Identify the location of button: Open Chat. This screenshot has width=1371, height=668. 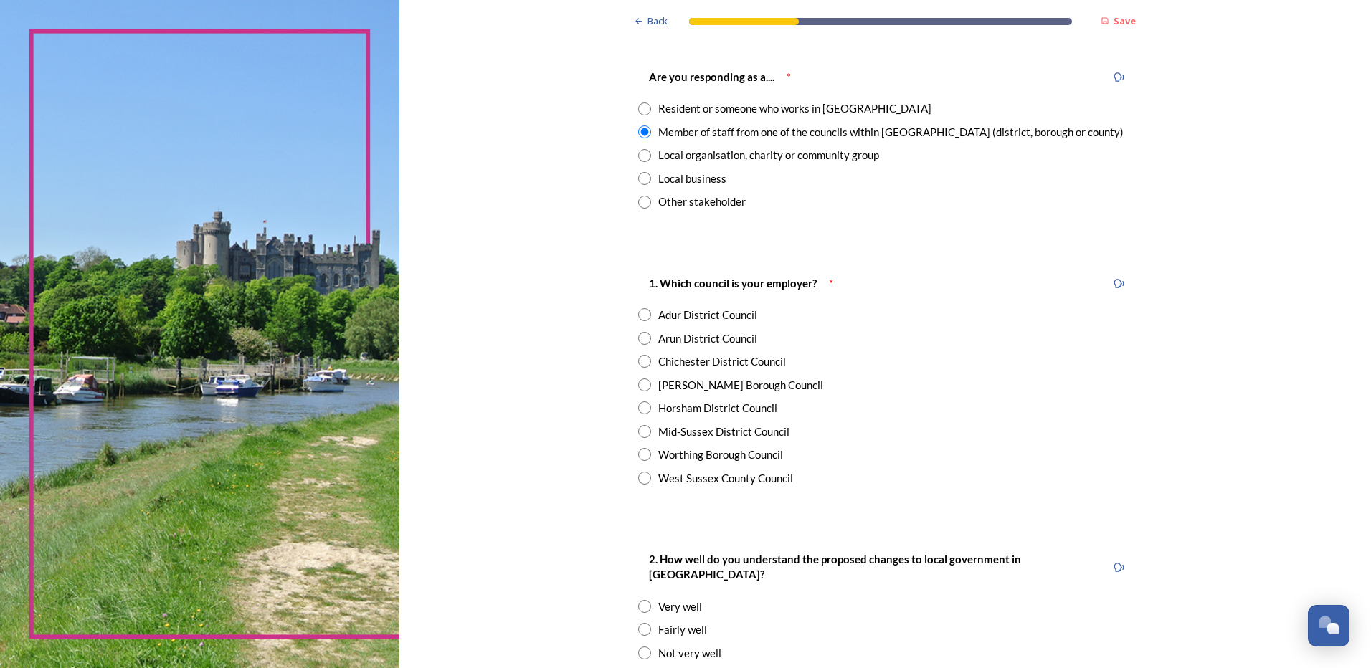
(1328, 626).